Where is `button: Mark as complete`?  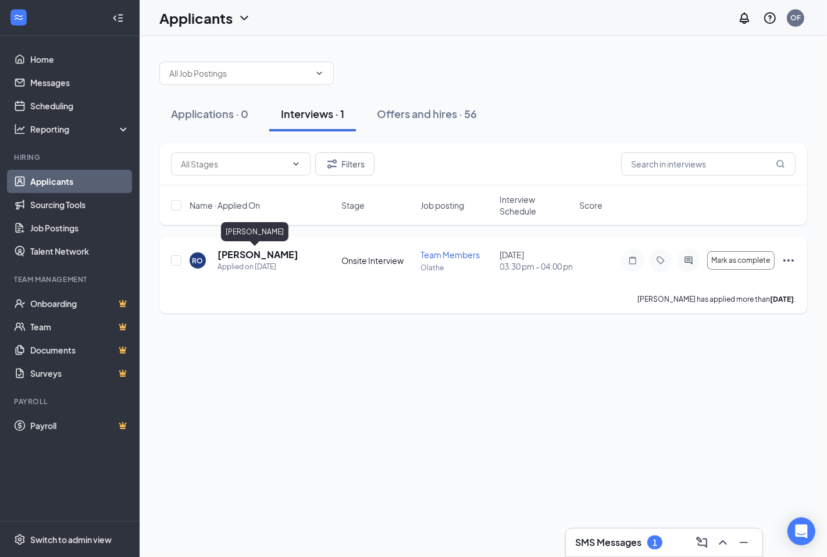
button: Mark as complete is located at coordinates (741, 261).